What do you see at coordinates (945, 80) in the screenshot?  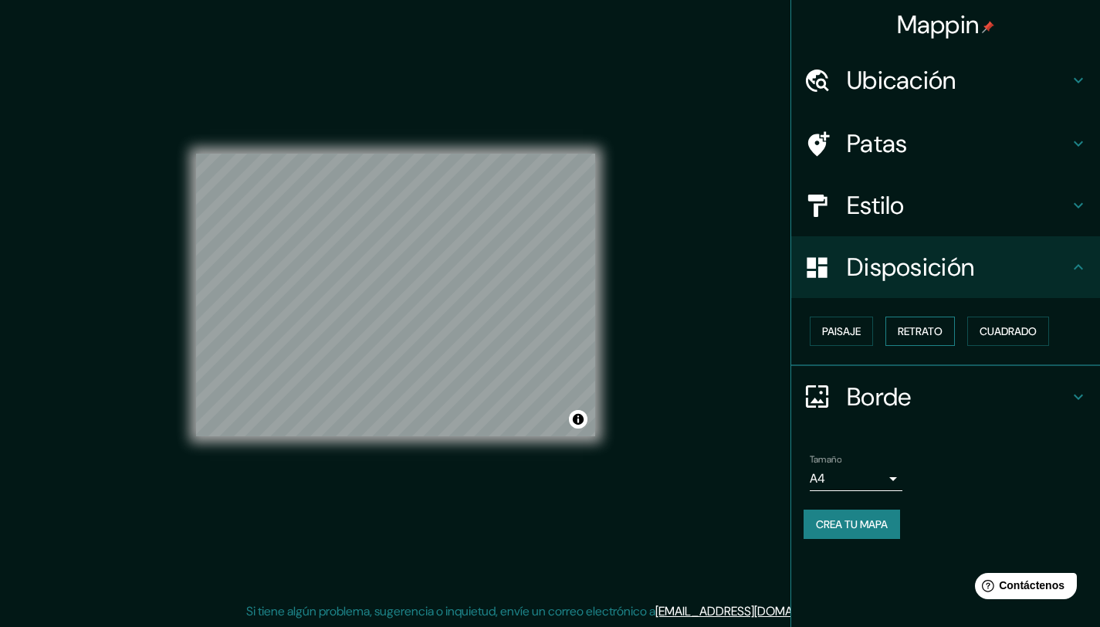 I see `div: Ubicación` at bounding box center [945, 80].